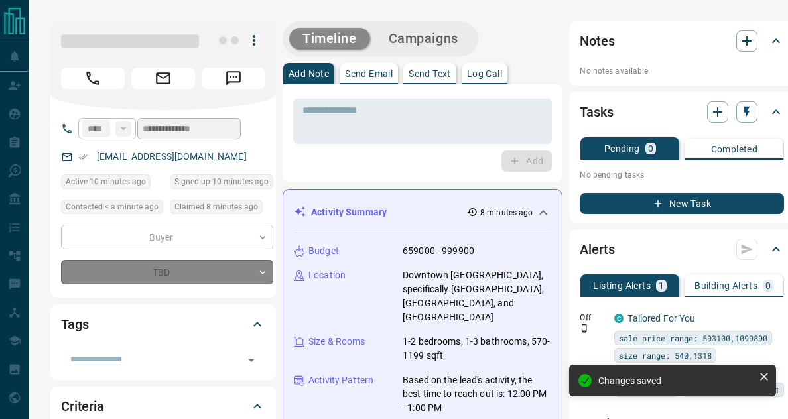 Image resolution: width=788 pixels, height=419 pixels. What do you see at coordinates (682, 112) in the screenshot?
I see `div: Tasks` at bounding box center [682, 112].